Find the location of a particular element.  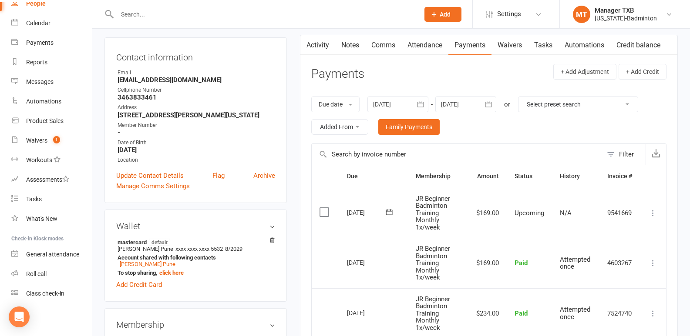

a: Messages is located at coordinates (51, 82).